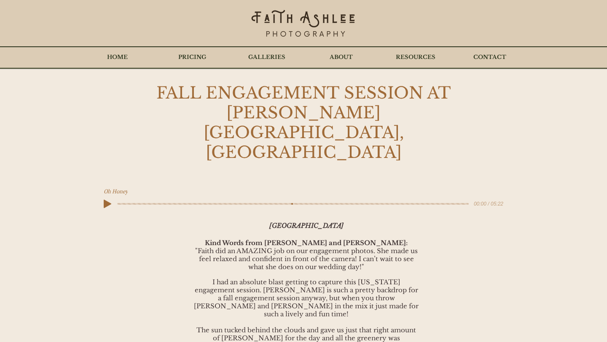  I want to click on button: Play, so click(107, 204).